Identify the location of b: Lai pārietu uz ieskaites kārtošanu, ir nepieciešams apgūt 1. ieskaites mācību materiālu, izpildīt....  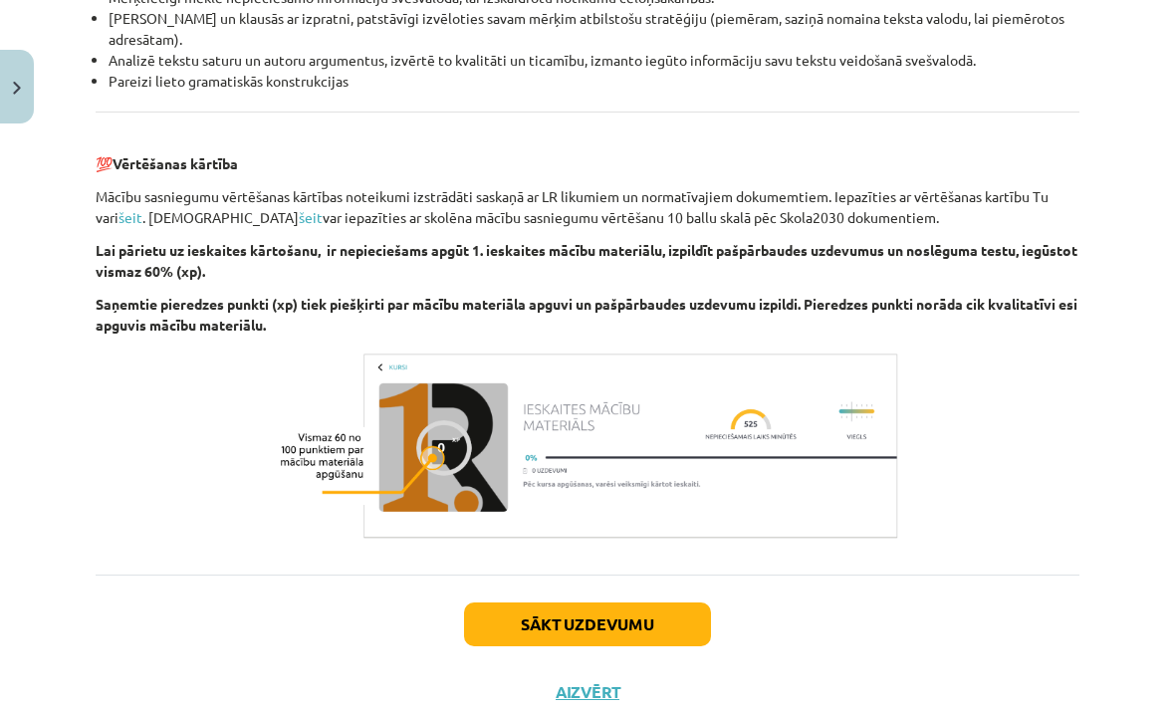
(586, 260).